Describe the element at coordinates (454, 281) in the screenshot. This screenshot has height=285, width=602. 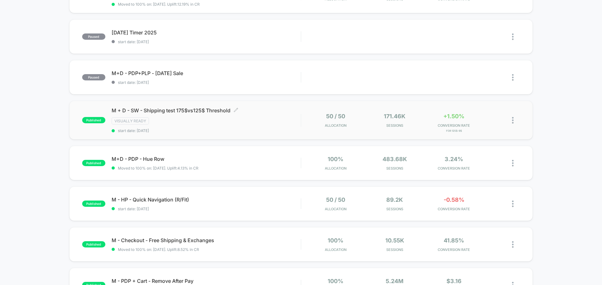
I see `span: $3.16` at that location.